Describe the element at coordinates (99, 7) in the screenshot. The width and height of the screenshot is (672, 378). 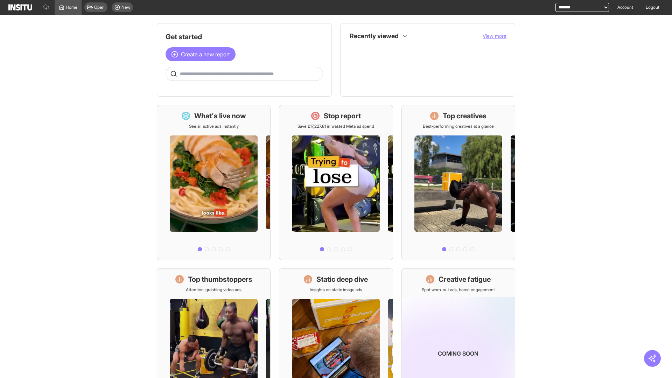
I see `span: Open` at that location.